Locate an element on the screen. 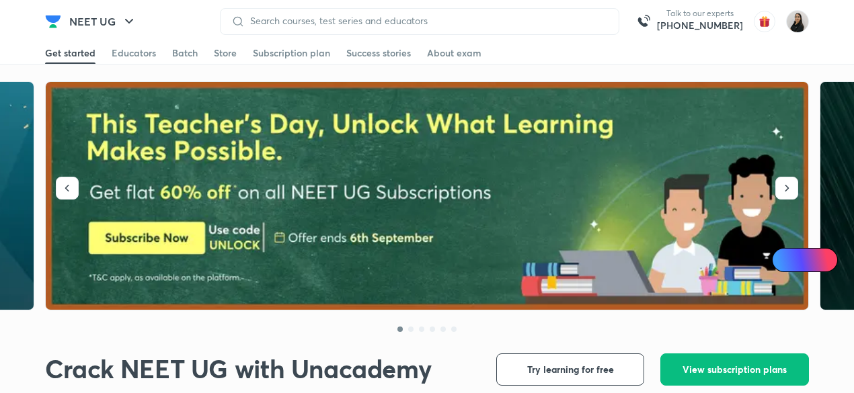 Image resolution: width=854 pixels, height=393 pixels. a: call-us is located at coordinates (643, 22).